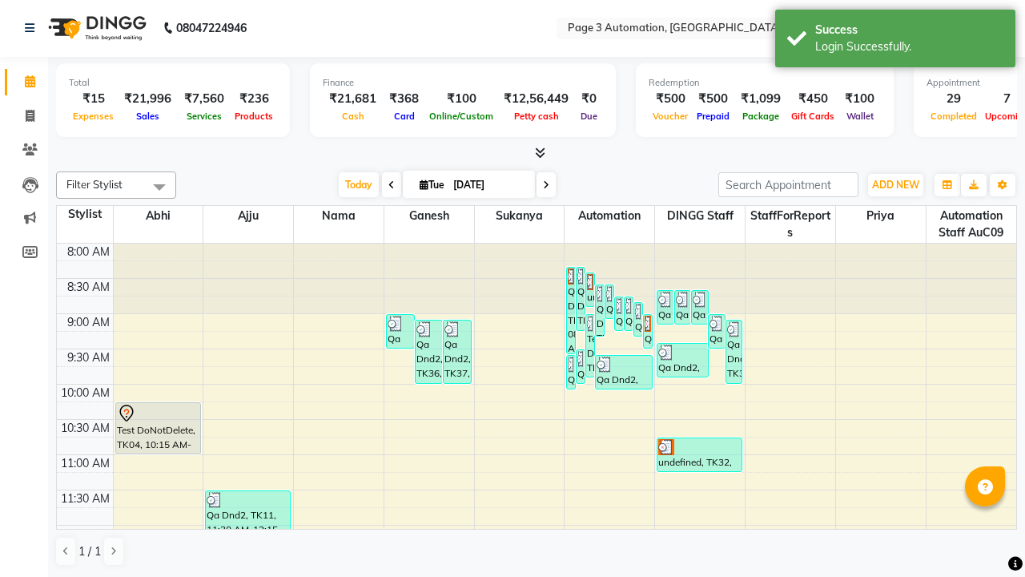 Image resolution: width=1025 pixels, height=577 pixels. I want to click on span: Sales, so click(147, 116).